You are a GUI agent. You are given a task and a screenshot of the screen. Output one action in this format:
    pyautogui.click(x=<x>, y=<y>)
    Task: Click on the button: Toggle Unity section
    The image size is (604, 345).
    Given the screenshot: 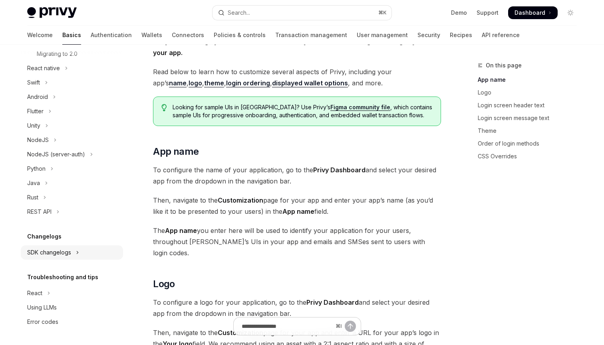 What is the action you would take?
    pyautogui.click(x=72, y=126)
    